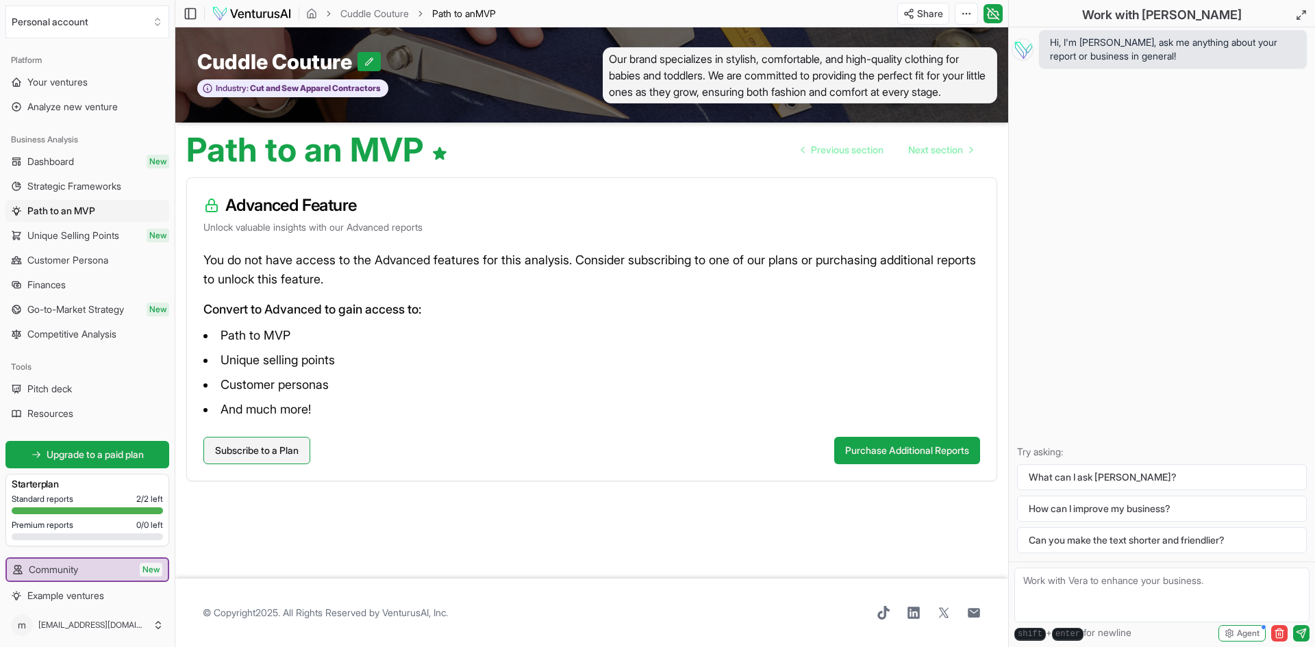 The width and height of the screenshot is (1315, 647). I want to click on span: Your ventures, so click(58, 82).